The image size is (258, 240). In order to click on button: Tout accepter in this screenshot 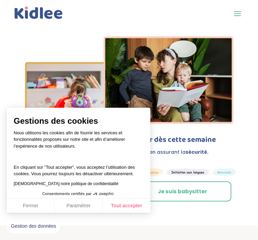, I will do `click(126, 206)`.